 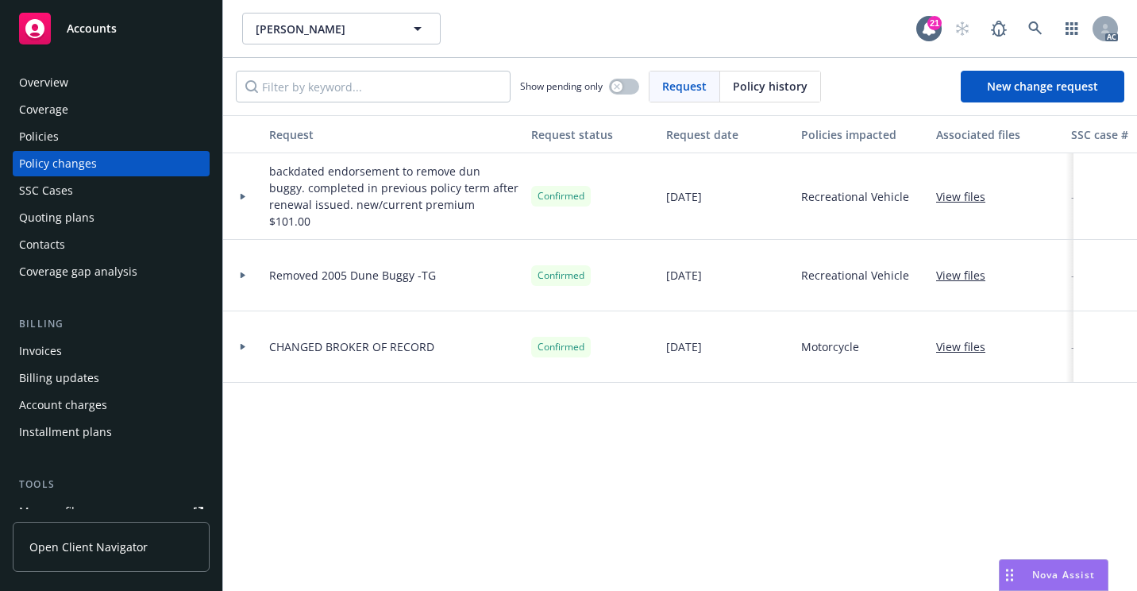 What do you see at coordinates (999, 29) in the screenshot?
I see `a: Report a Bug` at bounding box center [999, 29].